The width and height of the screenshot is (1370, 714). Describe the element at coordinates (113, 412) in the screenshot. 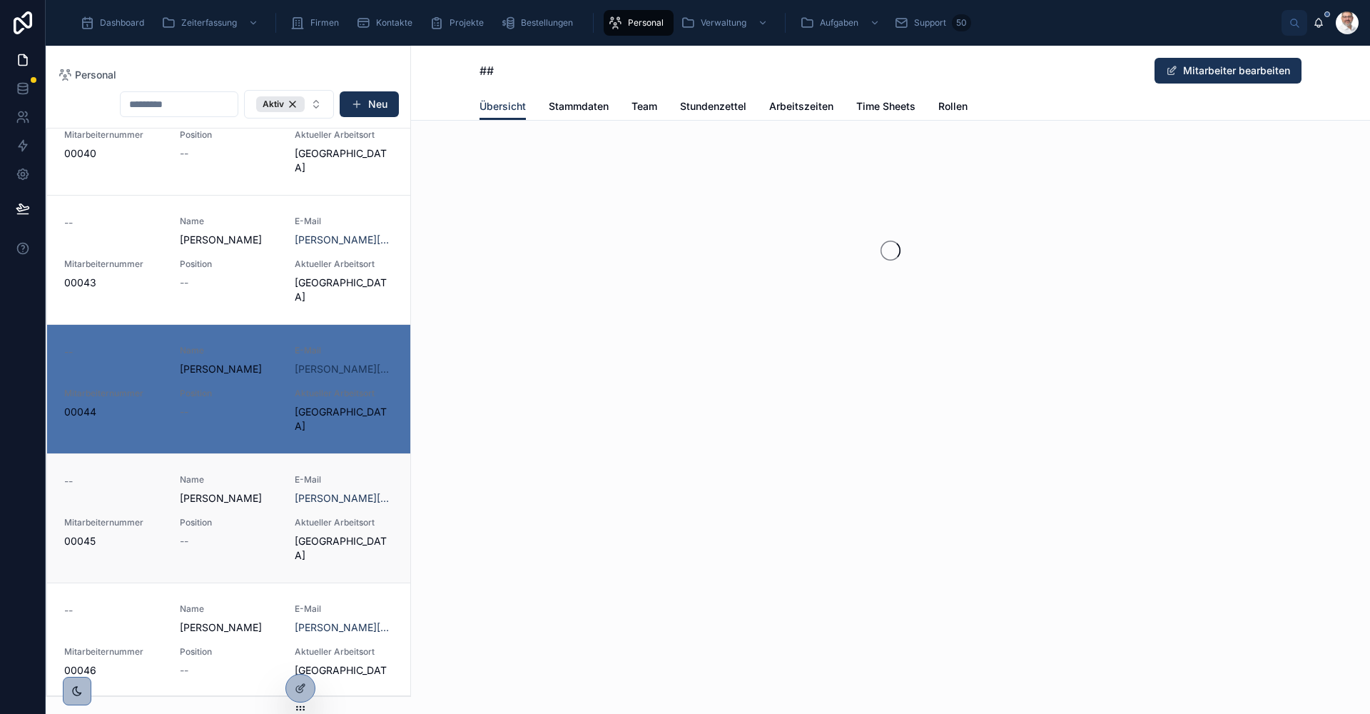

I see `span: 00044` at that location.